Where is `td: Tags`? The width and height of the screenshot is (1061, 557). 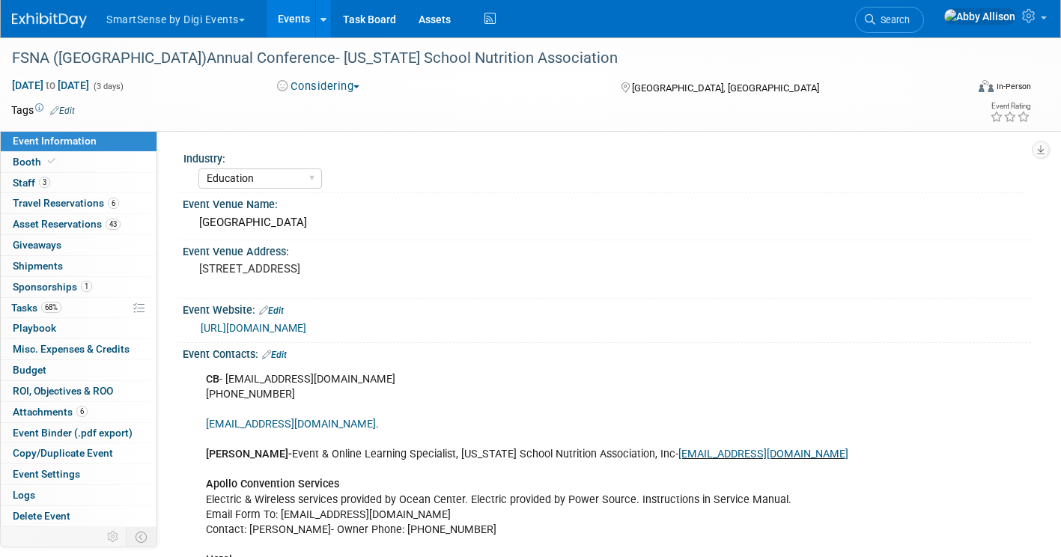
td: Tags is located at coordinates (43, 110).